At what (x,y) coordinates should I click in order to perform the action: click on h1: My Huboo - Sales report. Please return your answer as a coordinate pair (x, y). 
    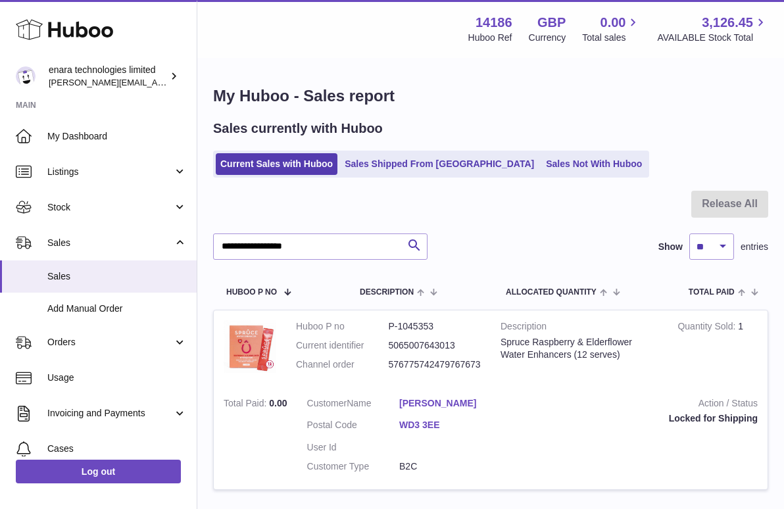
    Looking at the image, I should click on (491, 96).